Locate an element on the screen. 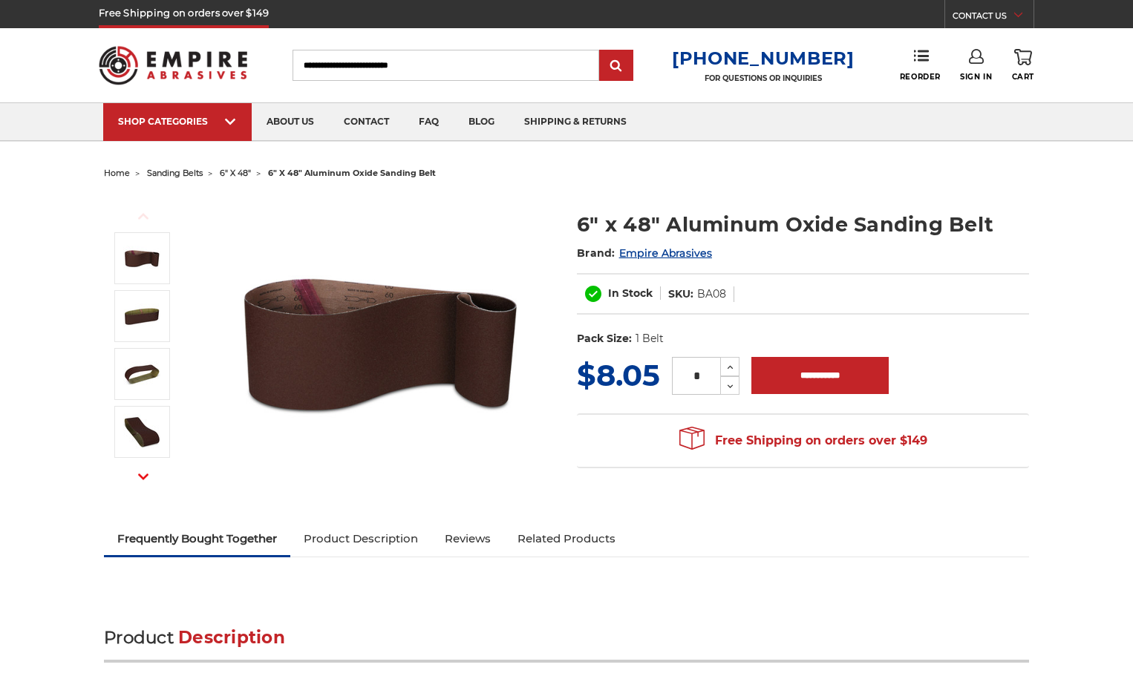 The image size is (1133, 676). a: contact is located at coordinates (366, 122).